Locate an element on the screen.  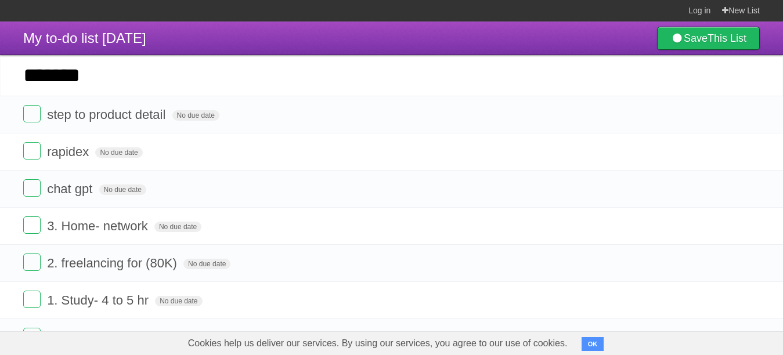
span: English level is located at coordinates (84, 337).